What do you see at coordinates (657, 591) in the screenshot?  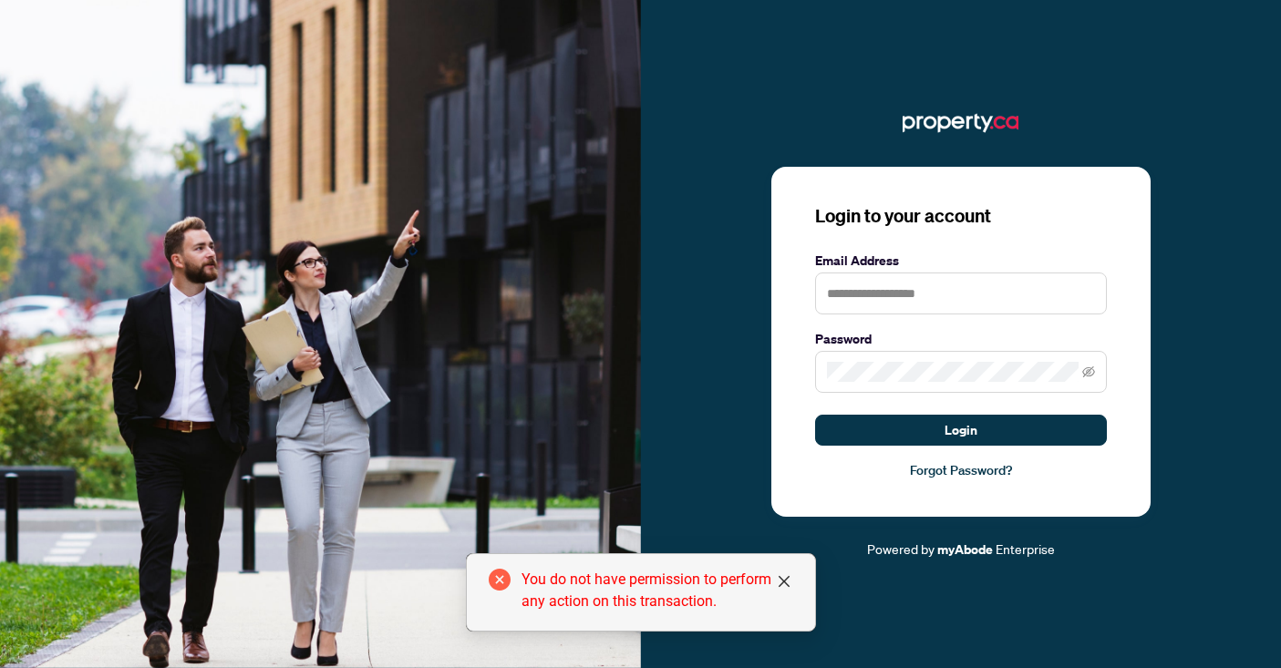 I see `div: You do not have permission to perform any action on this transaction.` at bounding box center [657, 591].